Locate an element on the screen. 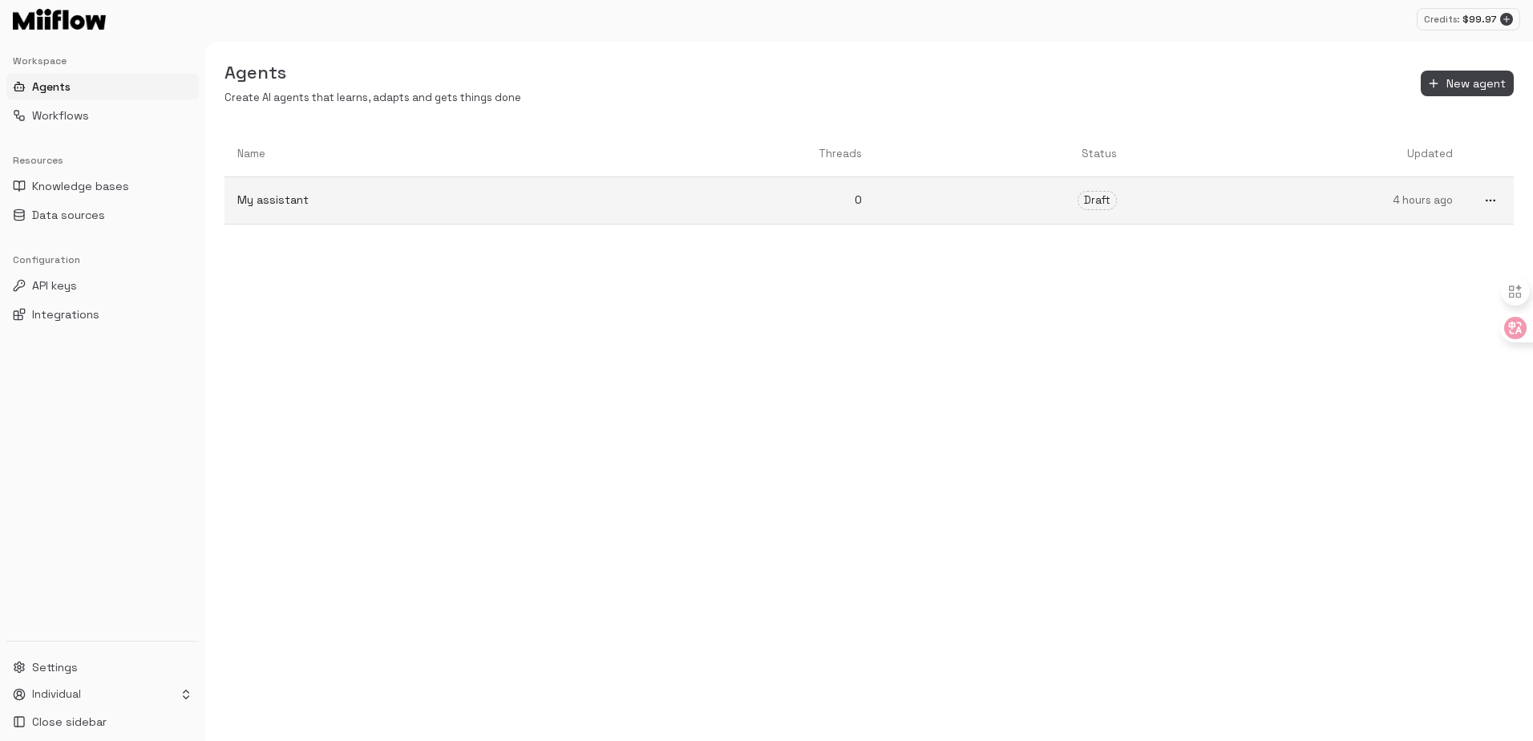  span: Workflows is located at coordinates (60, 115).